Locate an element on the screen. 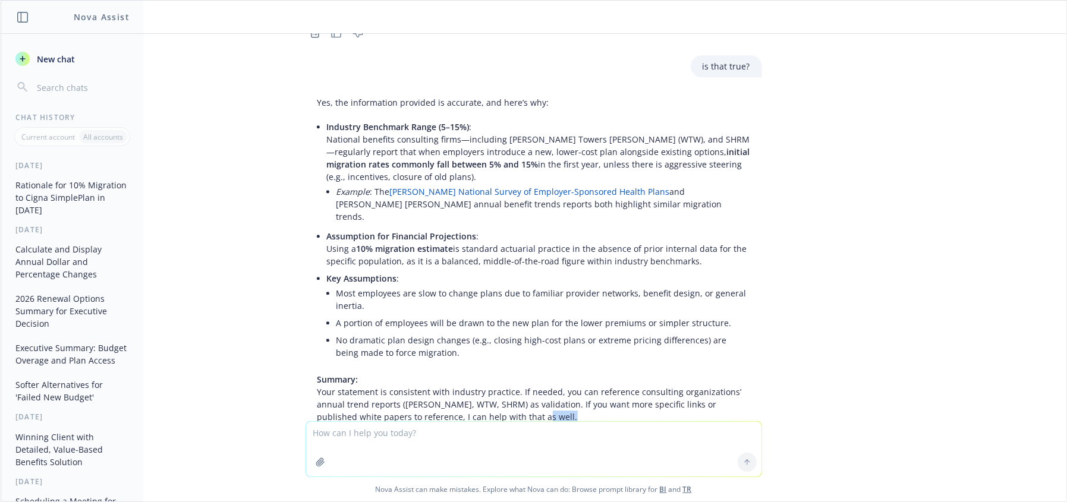 Image resolution: width=1067 pixels, height=502 pixels. em: Example is located at coordinates (353, 191).